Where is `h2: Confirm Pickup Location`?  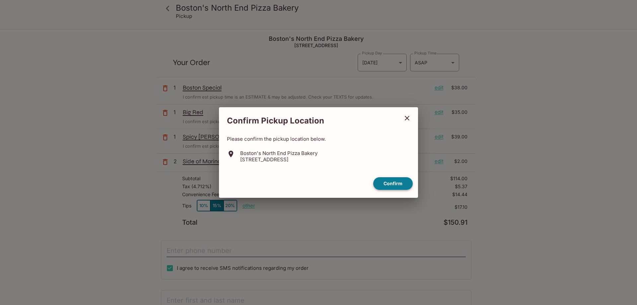
h2: Confirm Pickup Location is located at coordinates (309, 121).